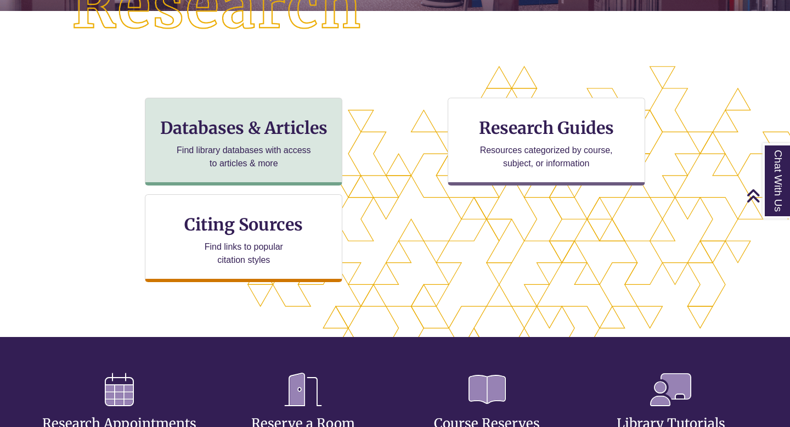  Describe the element at coordinates (244, 224) in the screenshot. I see `h3: Citing Sources` at that location.